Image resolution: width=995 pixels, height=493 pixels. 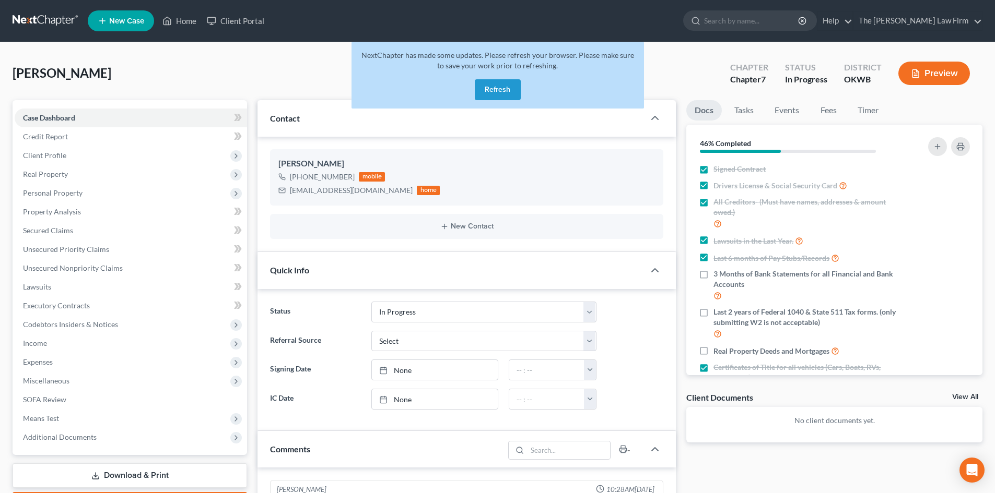 What do you see at coordinates (44, 155) in the screenshot?
I see `span: Client Profile` at bounding box center [44, 155].